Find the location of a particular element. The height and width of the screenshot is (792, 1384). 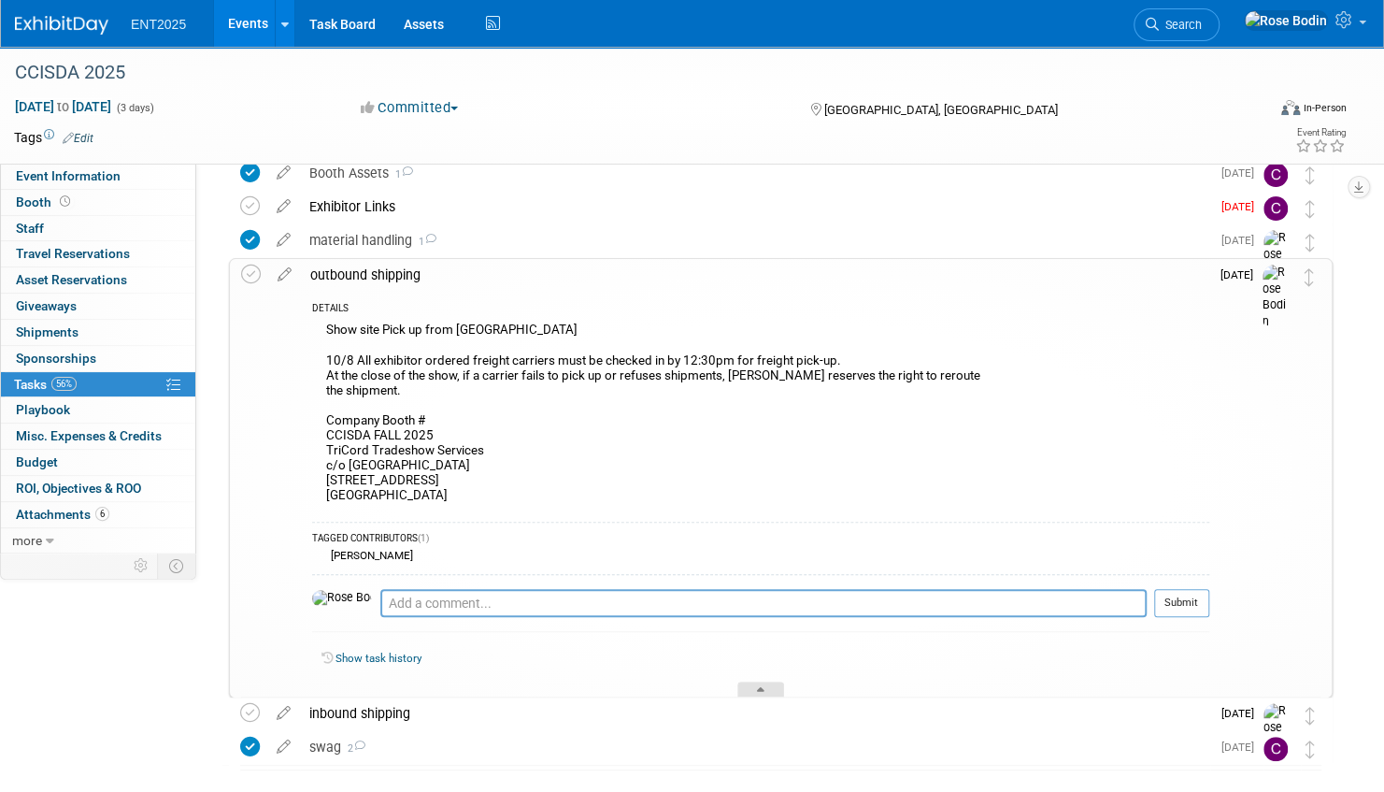

a: Search is located at coordinates (1177, 24).